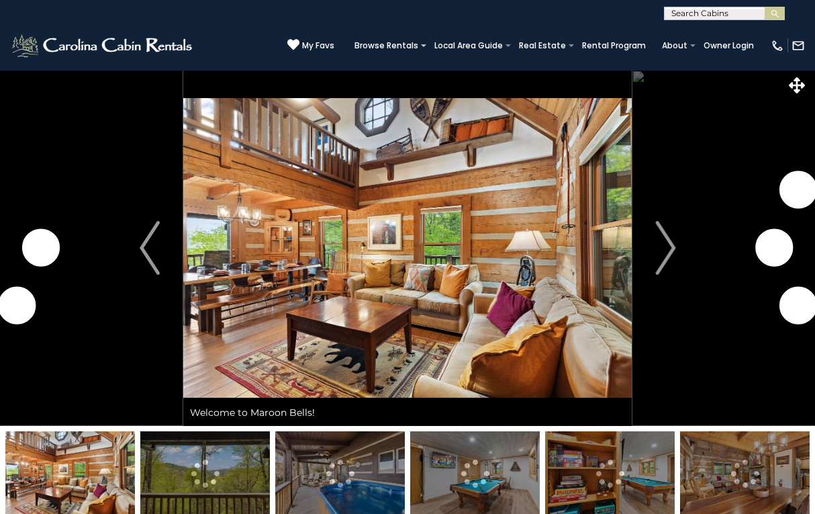 This screenshot has height=514, width=815. What do you see at coordinates (311, 45) in the screenshot?
I see `a: My Favs` at bounding box center [311, 45].